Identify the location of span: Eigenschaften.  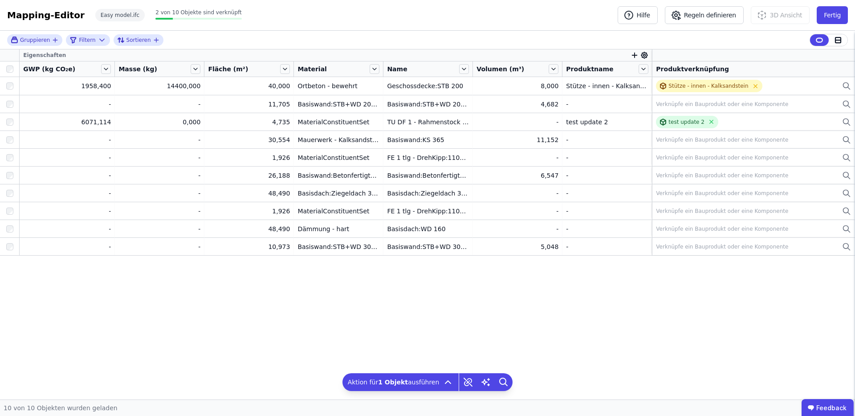
(45, 55).